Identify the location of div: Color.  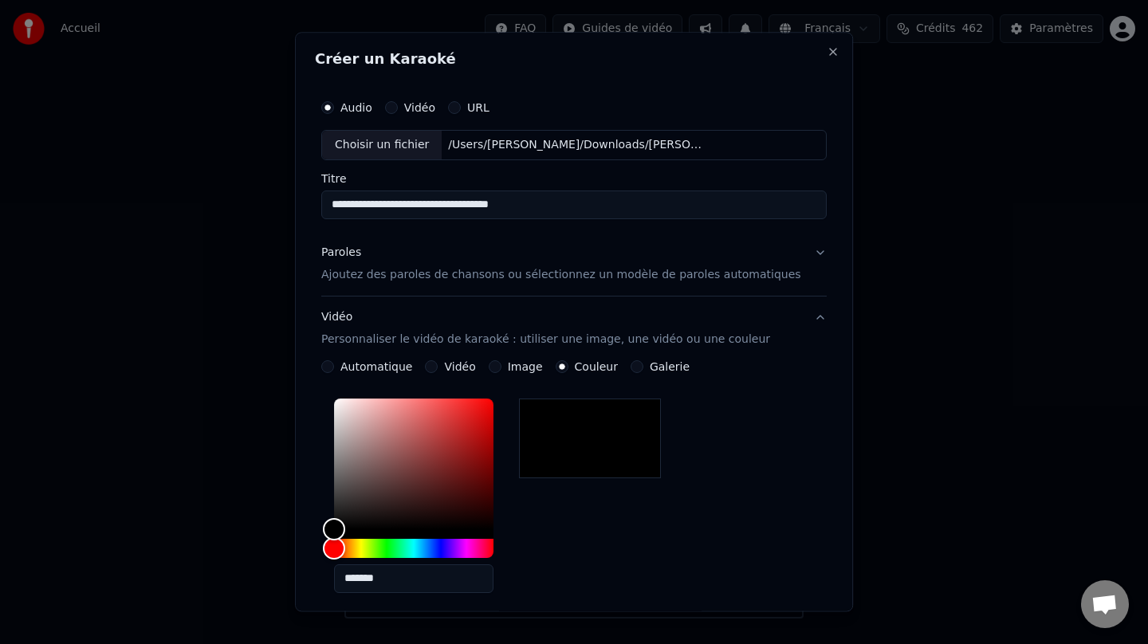
(414, 464).